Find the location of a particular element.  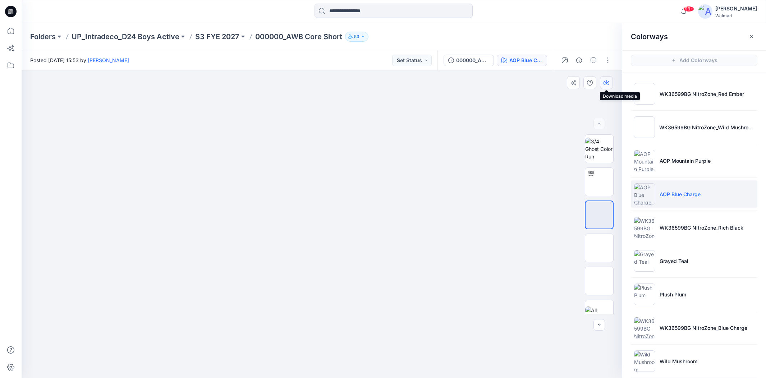

img: Plush Plum is located at coordinates (644, 294).